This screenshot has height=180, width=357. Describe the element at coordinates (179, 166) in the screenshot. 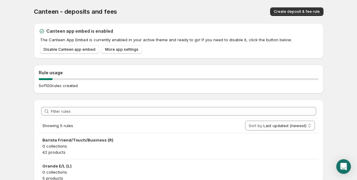

I see `h3: Grande E/L (L)` at that location.